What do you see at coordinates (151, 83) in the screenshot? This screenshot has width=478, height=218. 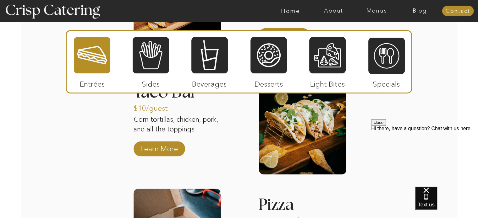 I see `p: Sides` at bounding box center [151, 83].